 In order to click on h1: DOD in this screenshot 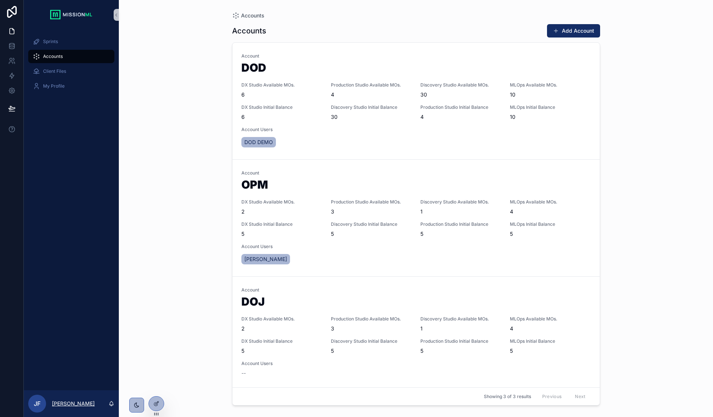, I will do `click(416, 69)`.